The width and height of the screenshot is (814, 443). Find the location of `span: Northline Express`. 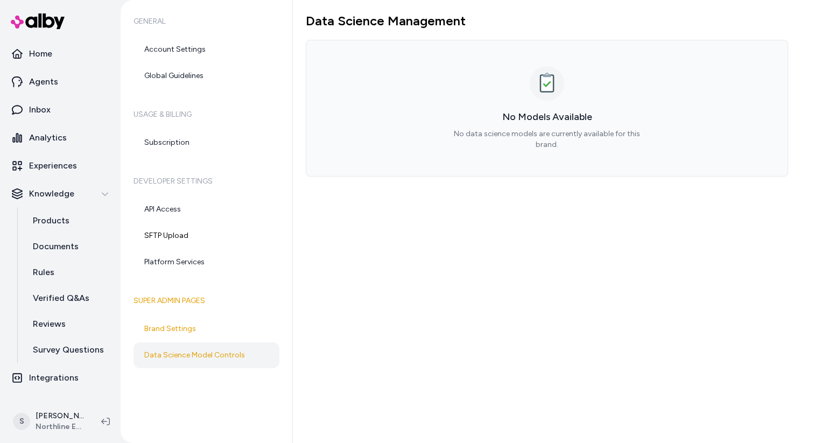

span: Northline Express is located at coordinates (60, 427).